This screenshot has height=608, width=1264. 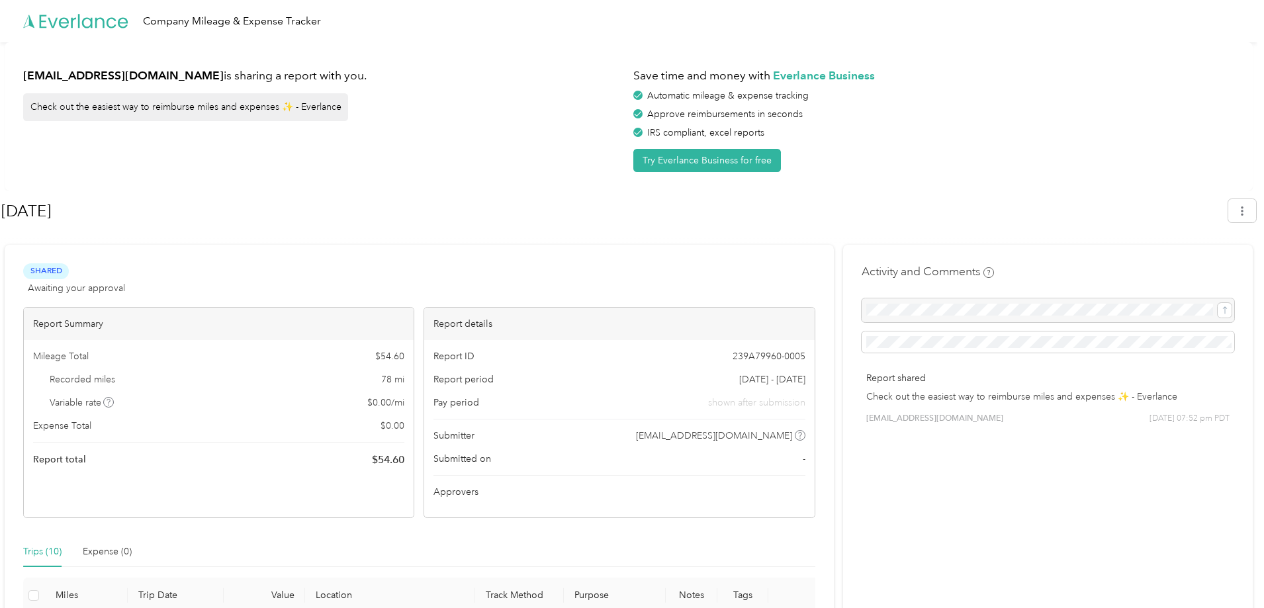 I want to click on p: Check out the easiest way to reimburse miles and expenses ✨ - Everlance, so click(x=1048, y=397).